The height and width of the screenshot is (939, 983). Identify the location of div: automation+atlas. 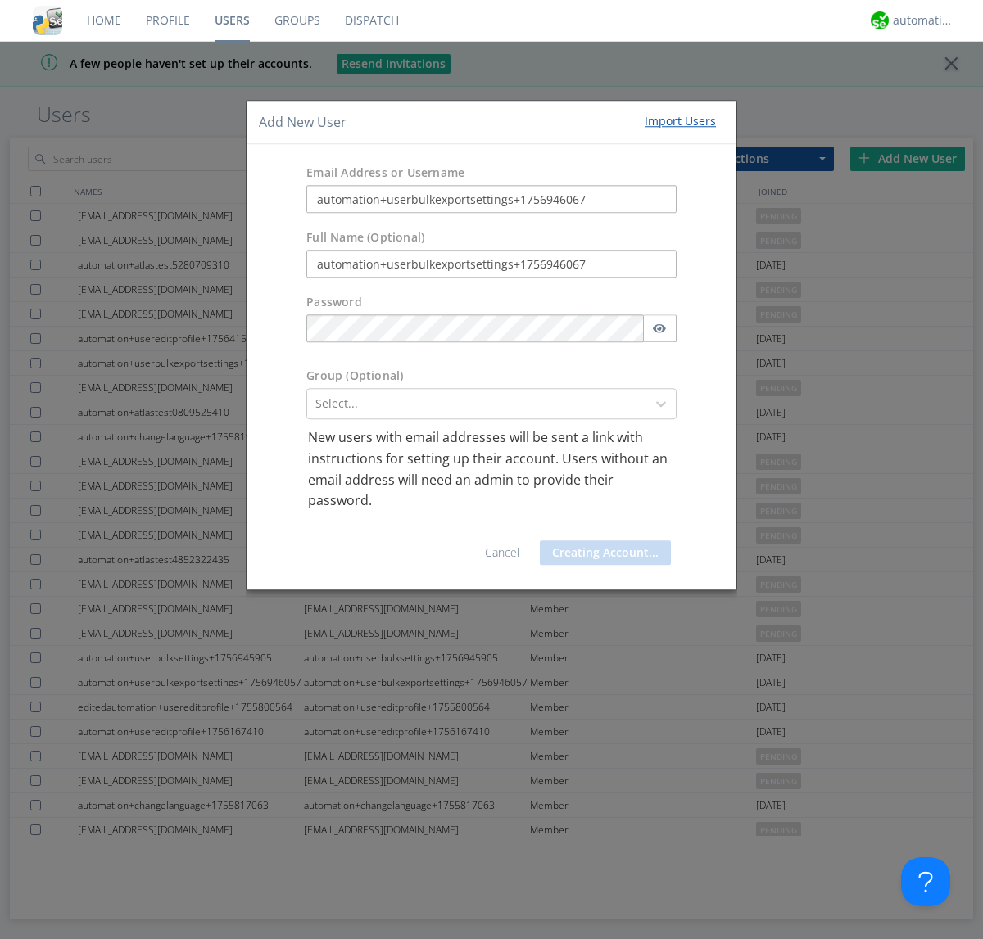
(923, 20).